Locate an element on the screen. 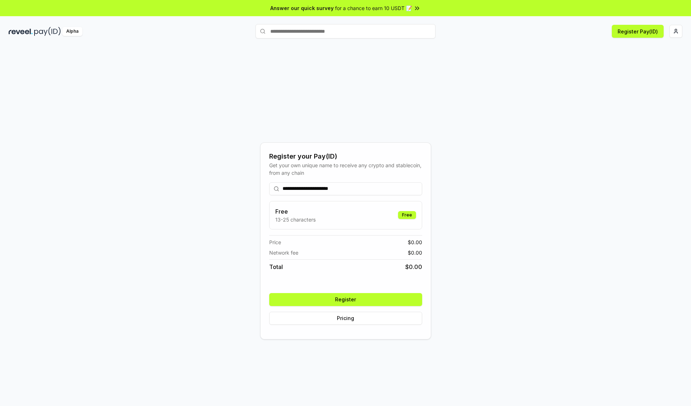 The image size is (691, 406). div: Alpha is located at coordinates (72, 31).